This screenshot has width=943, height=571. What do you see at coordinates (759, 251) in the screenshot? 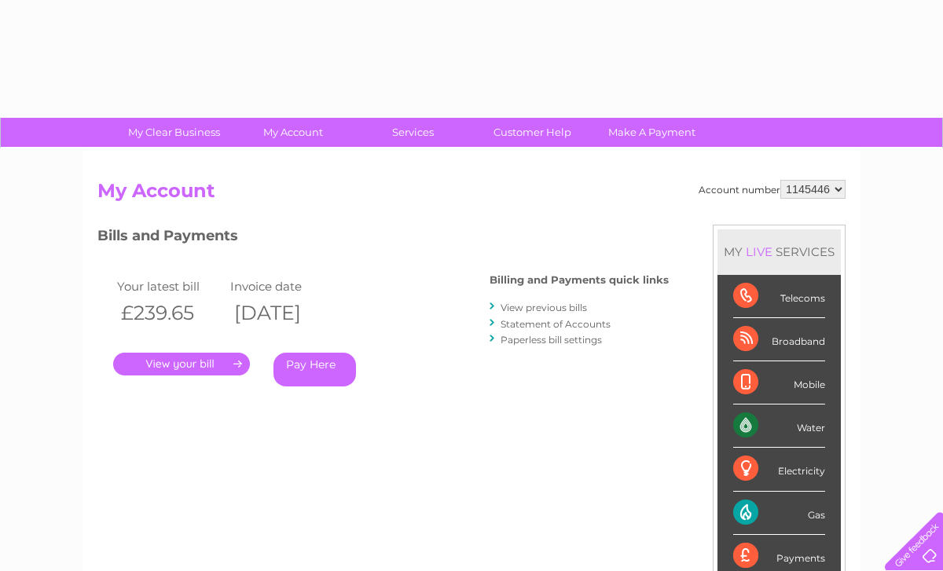
I see `div: LIVE` at bounding box center [759, 251].